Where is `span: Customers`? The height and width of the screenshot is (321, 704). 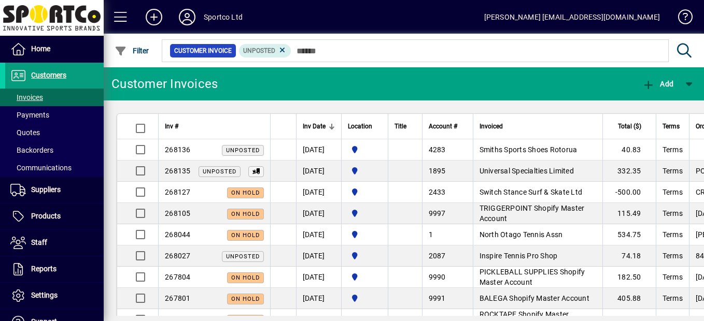 span: Customers is located at coordinates (49, 75).